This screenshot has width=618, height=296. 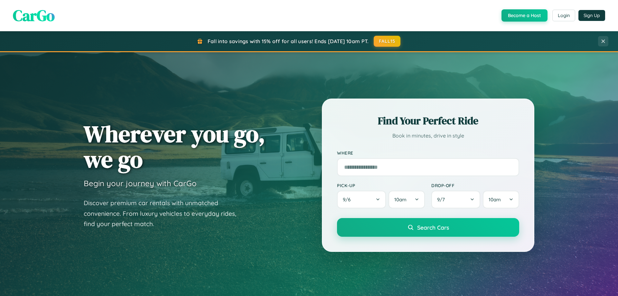 I want to click on span: Search Cars, so click(x=433, y=227).